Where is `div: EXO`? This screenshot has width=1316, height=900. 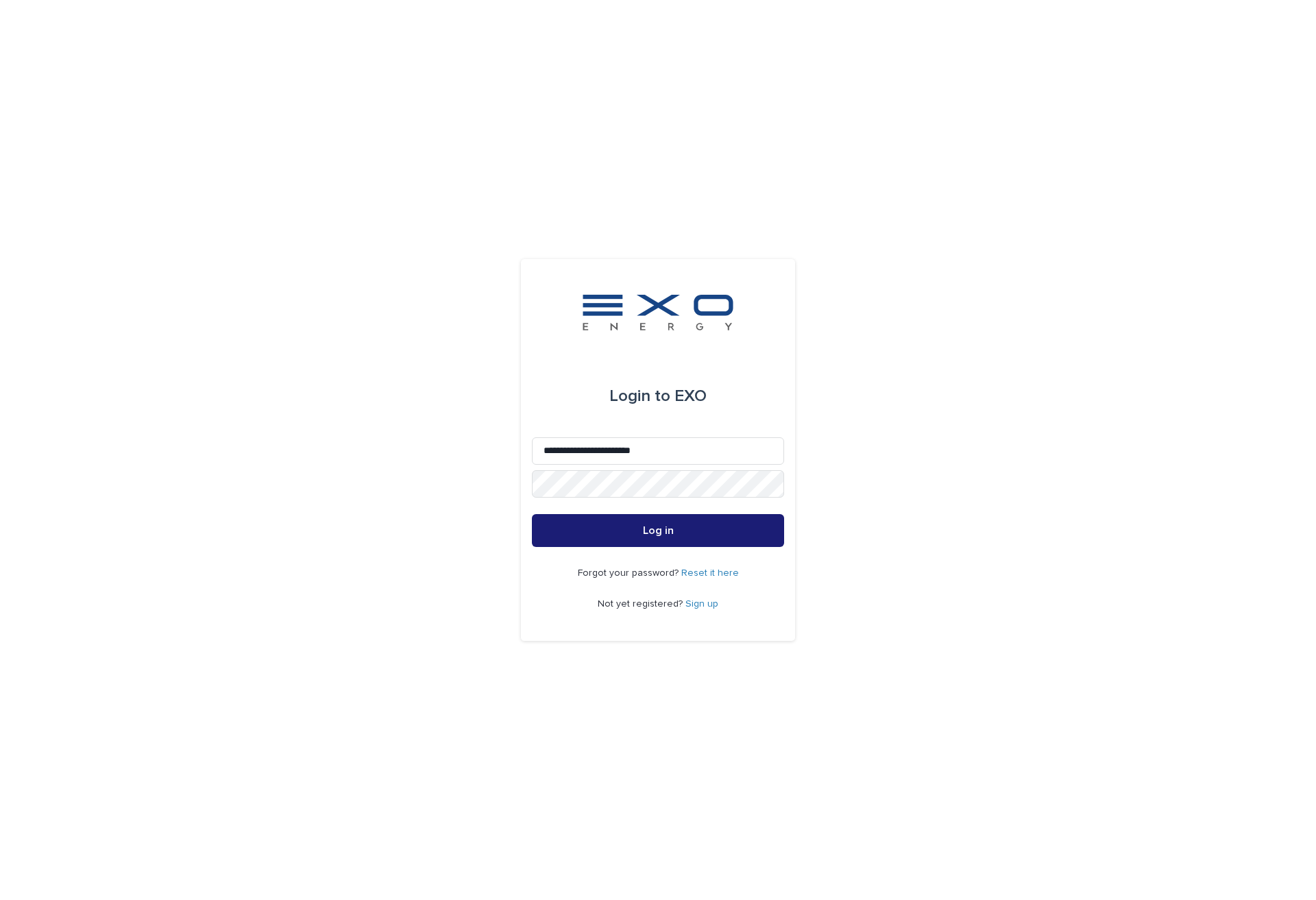 div: EXO is located at coordinates (658, 396).